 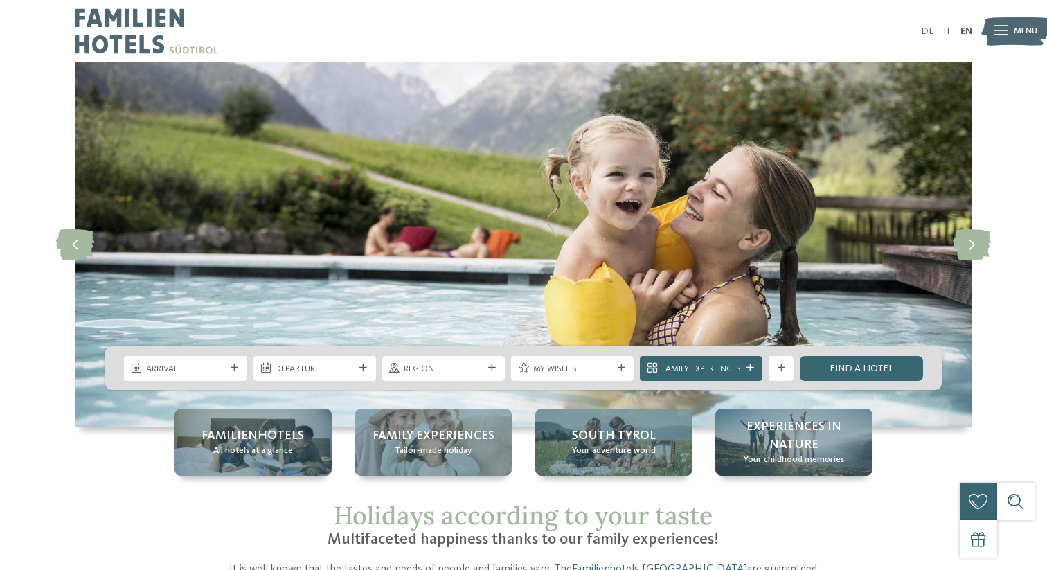 What do you see at coordinates (314, 369) in the screenshot?
I see `span: Departure` at bounding box center [314, 369].